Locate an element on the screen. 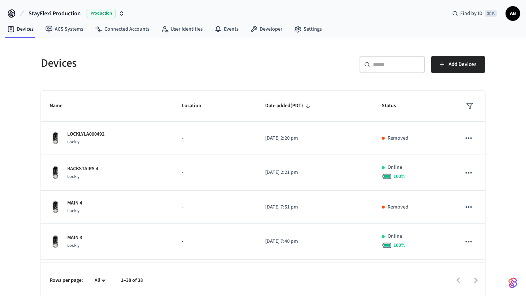  h5: Devices is located at coordinates (150, 63).